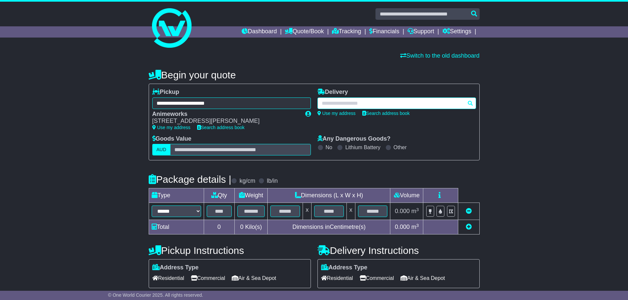 This screenshot has height=300, width=628. I want to click on td: Kilo(s), so click(251, 227).